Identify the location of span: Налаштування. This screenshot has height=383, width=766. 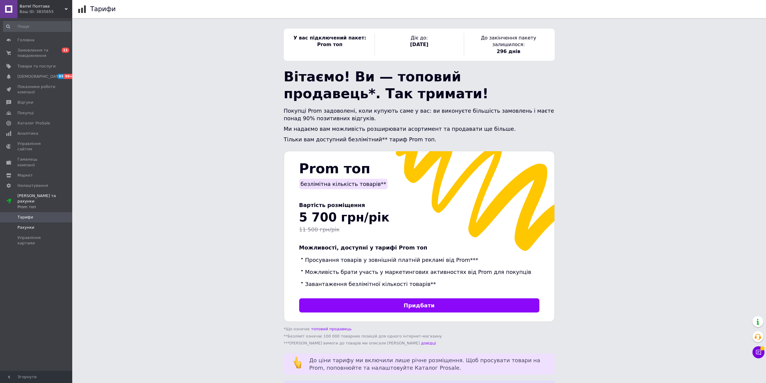
(33, 185).